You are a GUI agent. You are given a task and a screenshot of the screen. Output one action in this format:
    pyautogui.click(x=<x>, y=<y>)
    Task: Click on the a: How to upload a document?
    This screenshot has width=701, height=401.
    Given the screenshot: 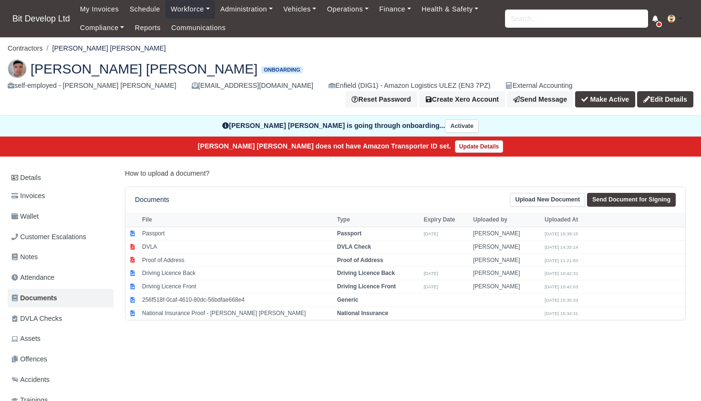 What is the action you would take?
    pyautogui.click(x=167, y=173)
    